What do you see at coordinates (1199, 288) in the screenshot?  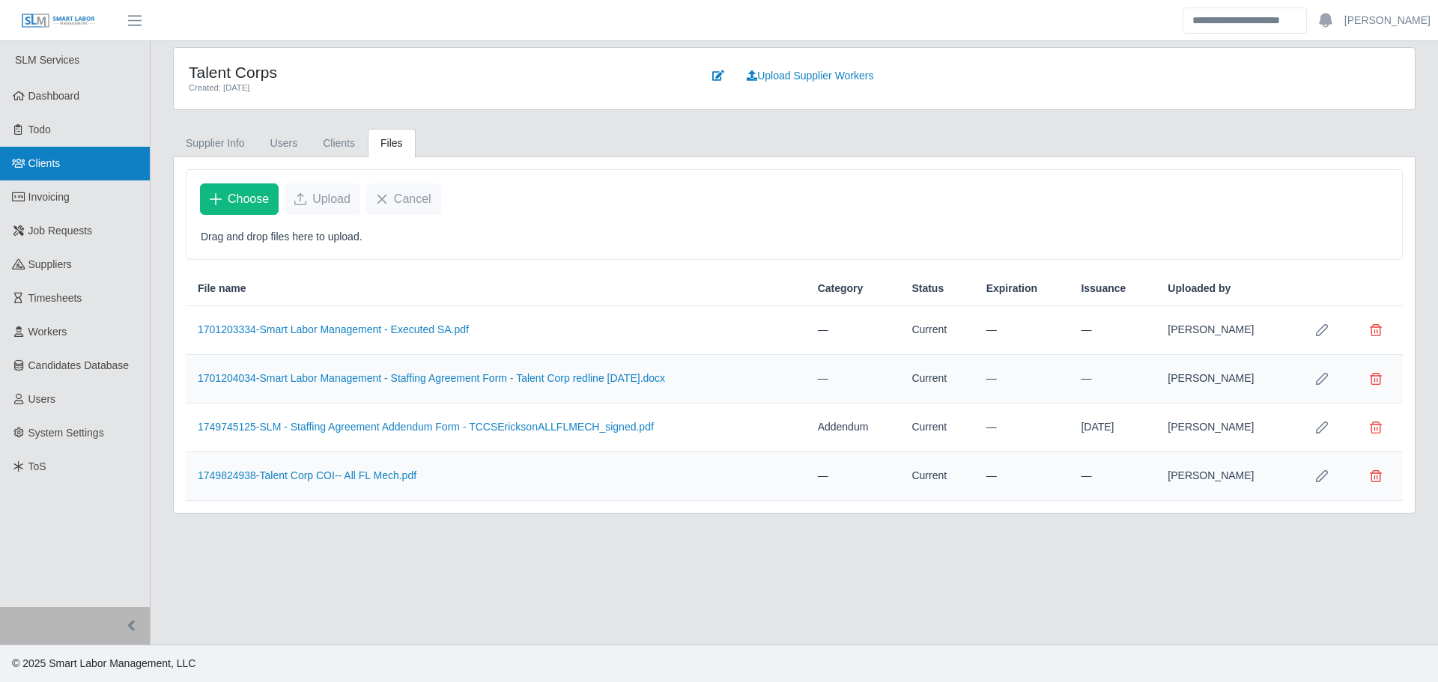 I see `span: Uploaded by` at bounding box center [1199, 288].